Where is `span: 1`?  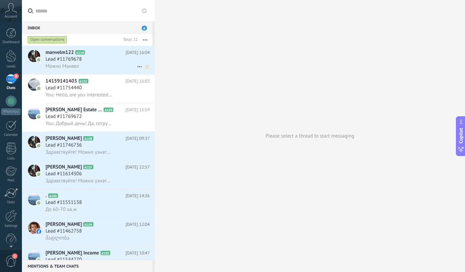 span: 1 is located at coordinates (15, 256).